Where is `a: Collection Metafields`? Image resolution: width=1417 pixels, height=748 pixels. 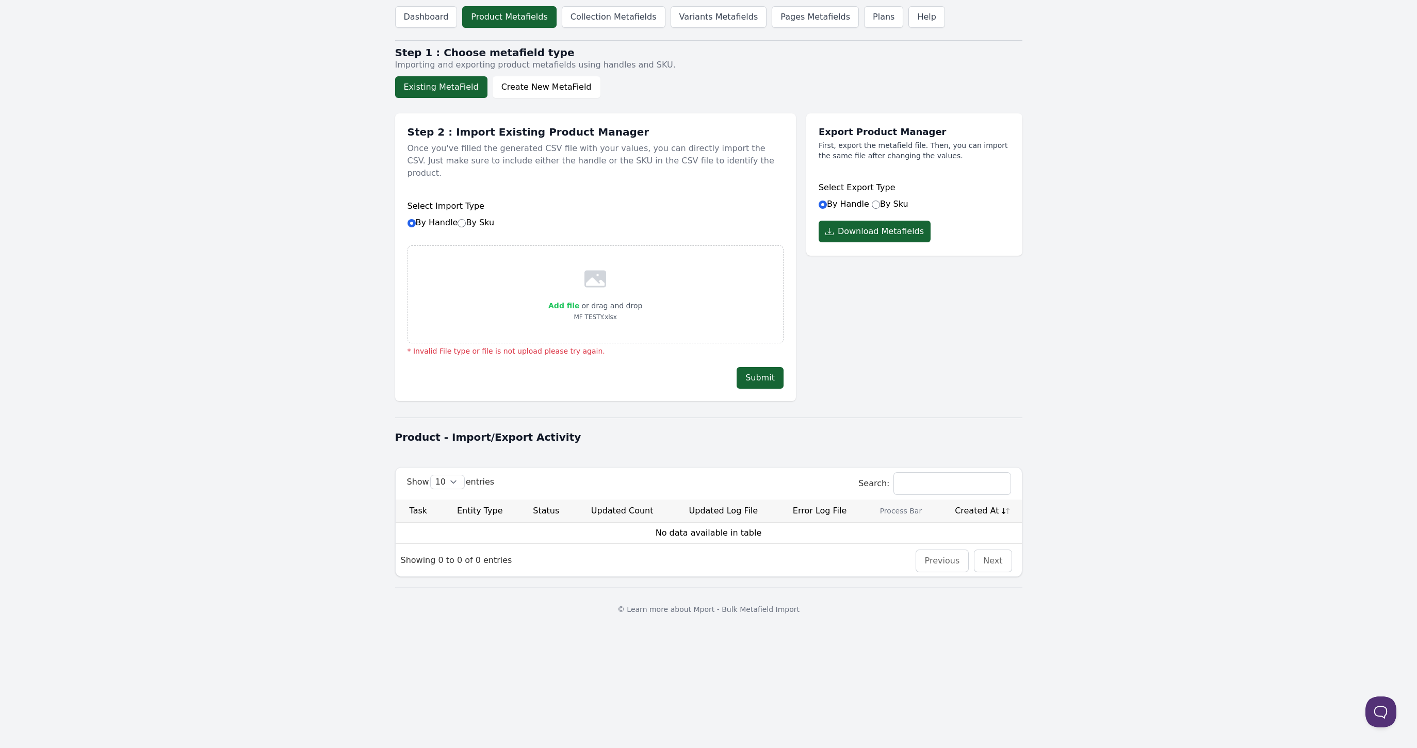 a: Collection Metafields is located at coordinates (613, 17).